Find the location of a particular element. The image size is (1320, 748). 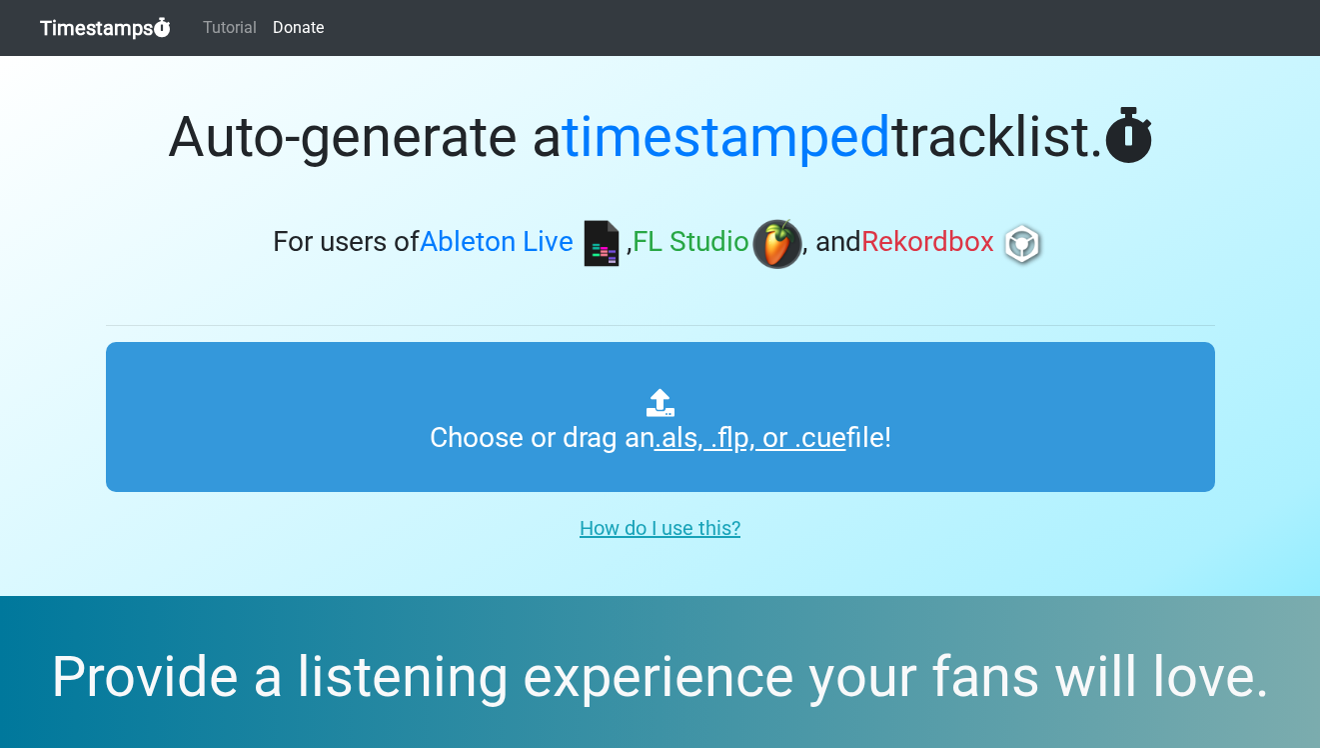

img: fl.png is located at coordinates (778, 244).